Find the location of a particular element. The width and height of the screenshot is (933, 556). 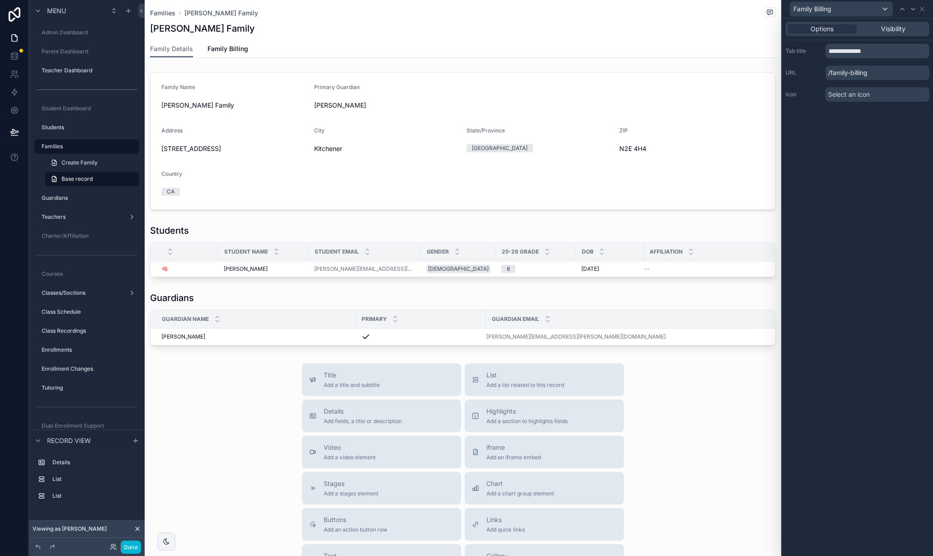

button: DetailsAdd fields, a title or description is located at coordinates (382, 416).